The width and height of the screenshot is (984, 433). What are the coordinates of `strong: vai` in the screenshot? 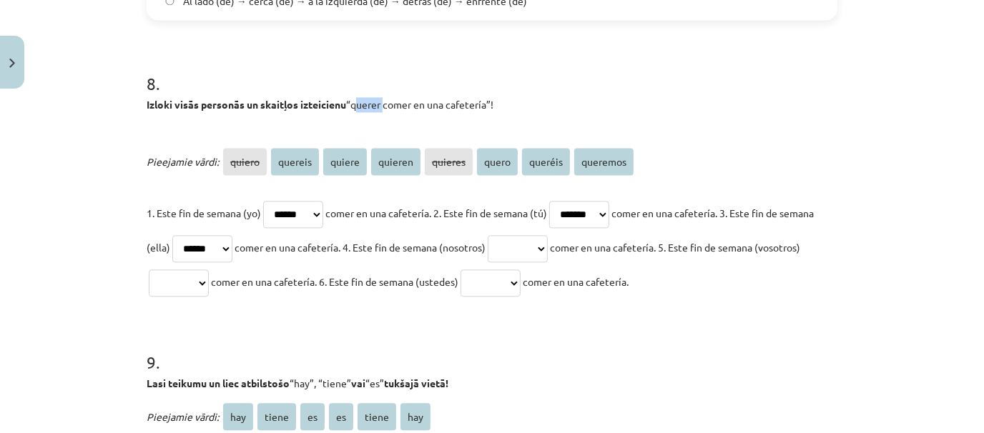 It's located at (358, 383).